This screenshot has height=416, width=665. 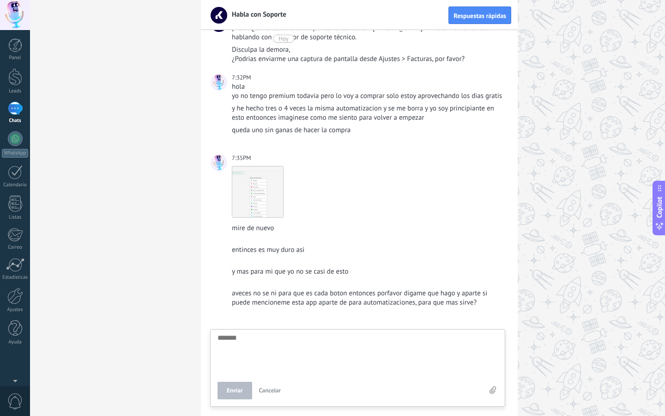 I want to click on div: Listas, so click(x=15, y=217).